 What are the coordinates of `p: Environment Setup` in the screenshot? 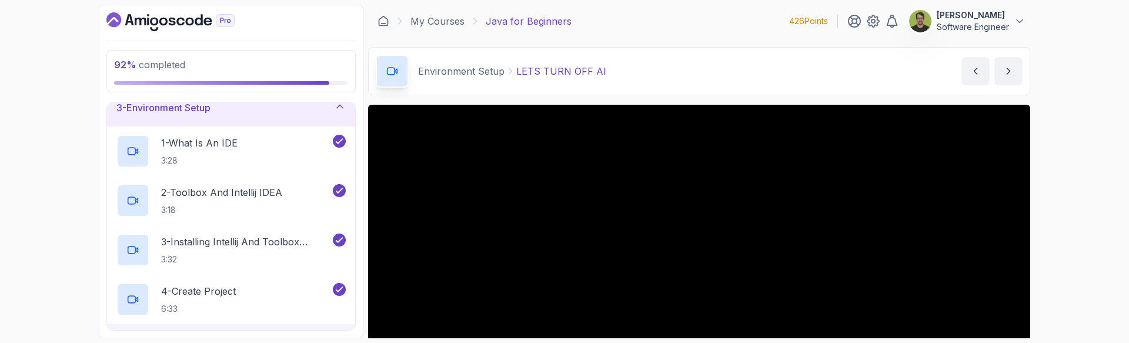 It's located at (461, 71).